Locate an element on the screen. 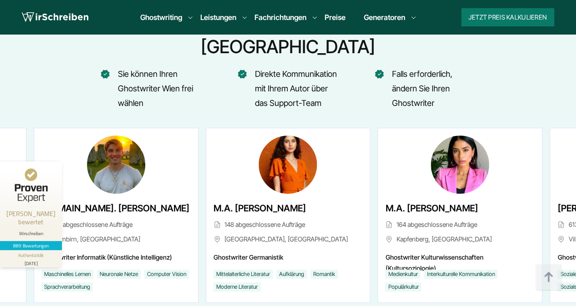  img: M.A. Gisela Horn is located at coordinates (460, 165).